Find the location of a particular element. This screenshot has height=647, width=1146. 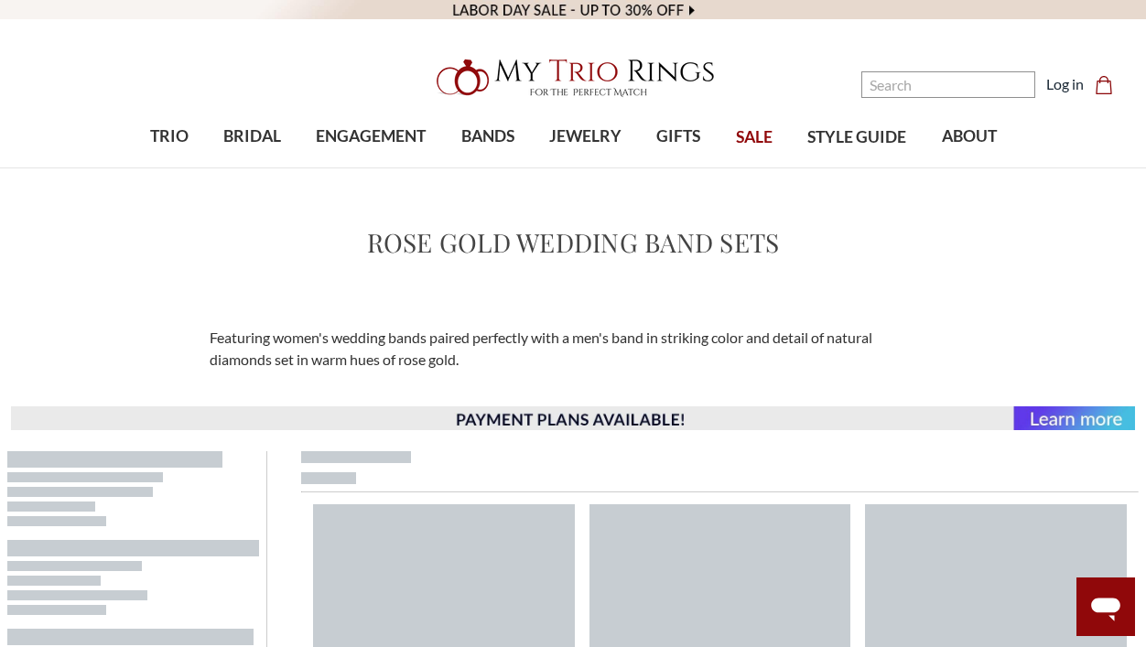

span: JEWELRY is located at coordinates (585, 136).